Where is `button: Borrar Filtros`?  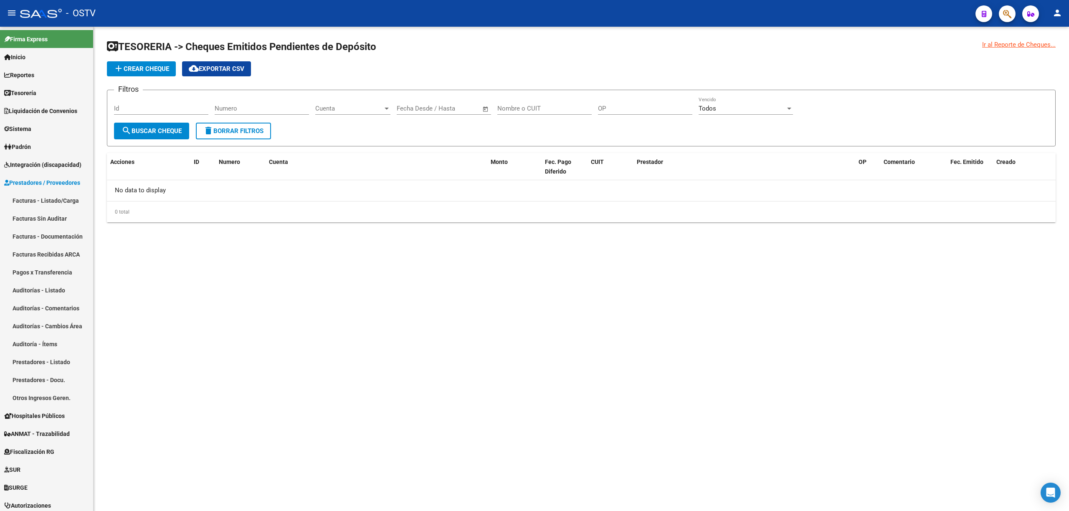 button: Borrar Filtros is located at coordinates (233, 131).